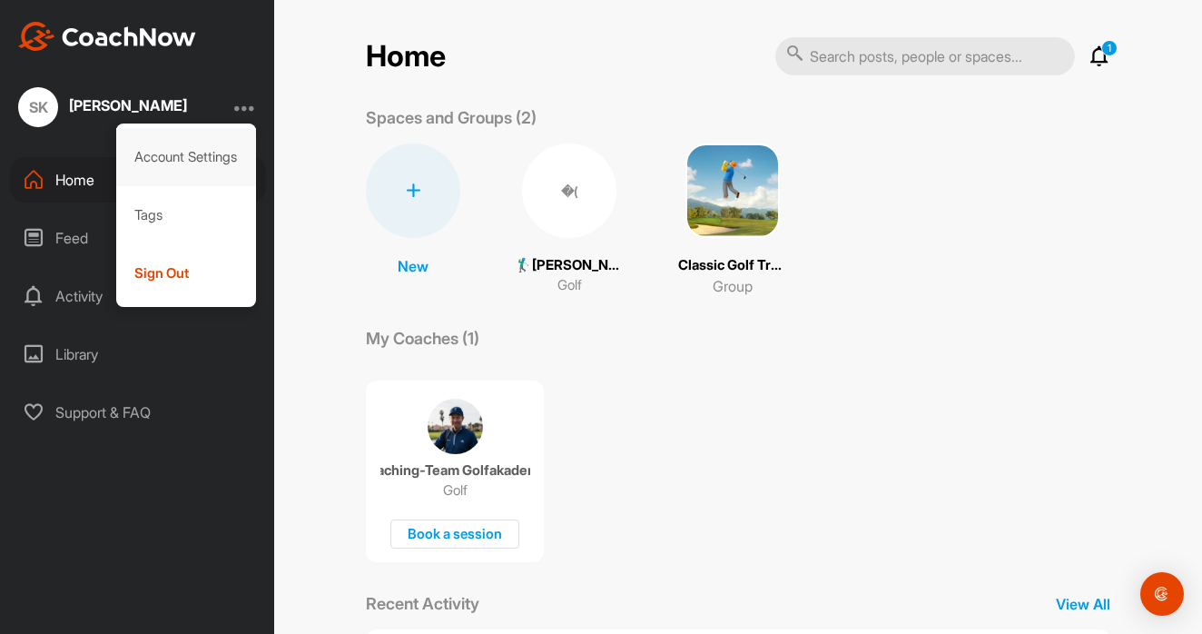 Image resolution: width=1202 pixels, height=634 pixels. What do you see at coordinates (732, 286) in the screenshot?
I see `p: Group` at bounding box center [732, 286].